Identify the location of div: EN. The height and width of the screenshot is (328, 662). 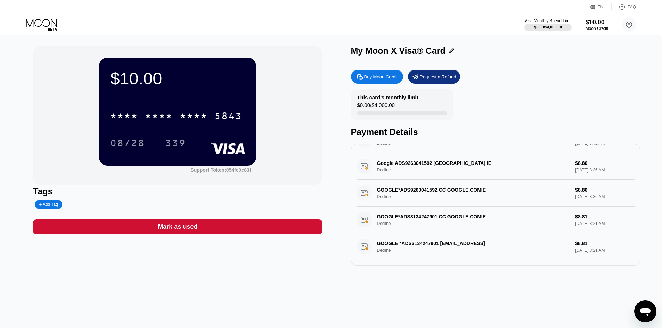
(601, 7).